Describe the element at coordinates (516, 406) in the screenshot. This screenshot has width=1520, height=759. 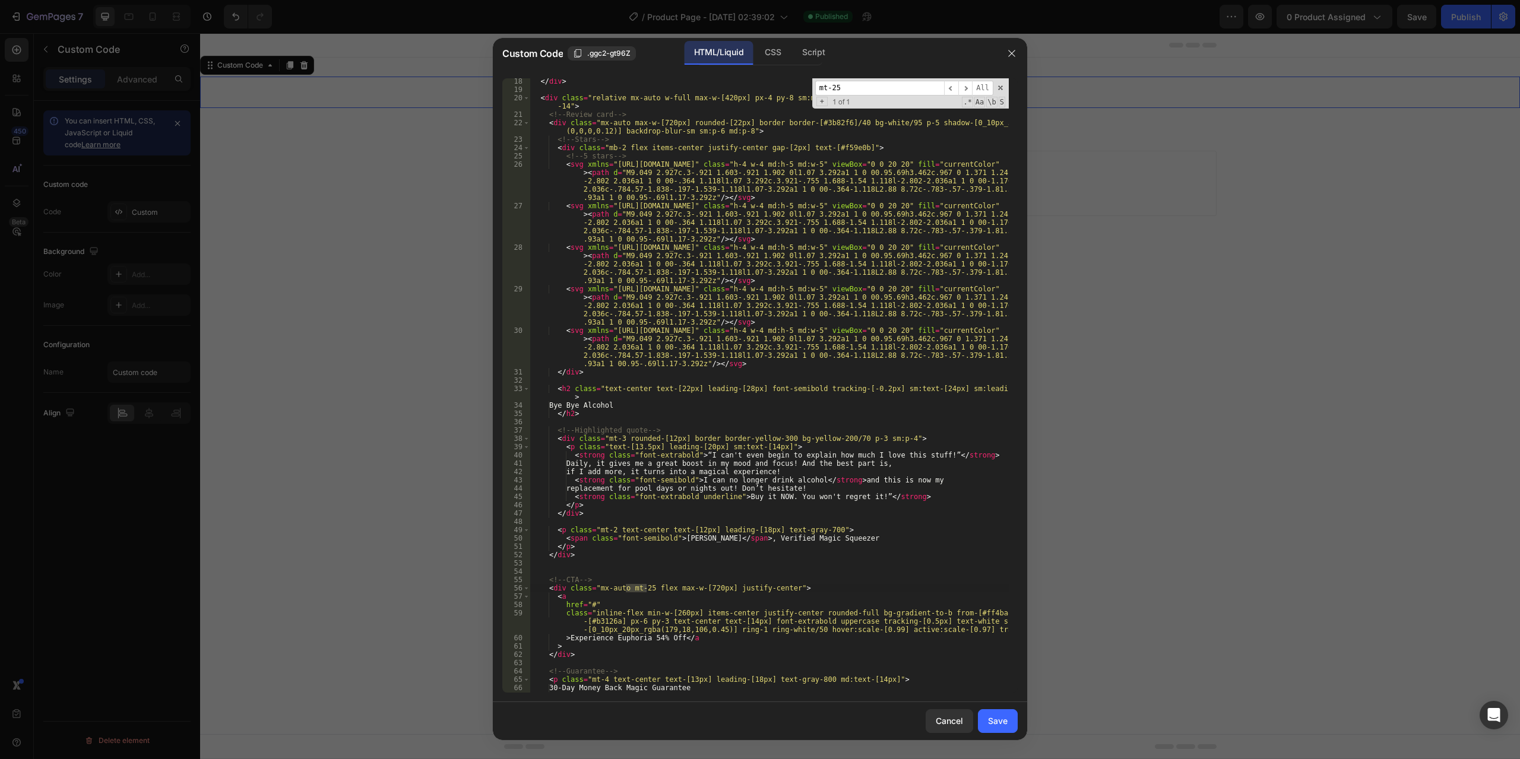
I see `div: 34` at that location.